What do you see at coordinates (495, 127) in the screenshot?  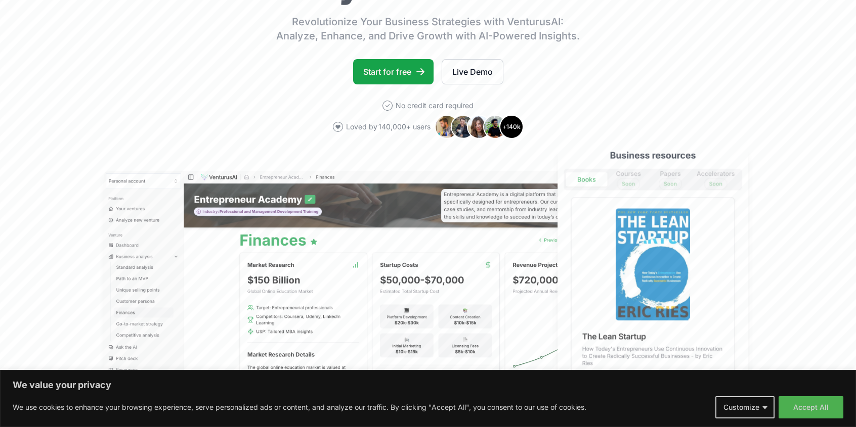 I see `img: Avatar 4` at bounding box center [495, 127].